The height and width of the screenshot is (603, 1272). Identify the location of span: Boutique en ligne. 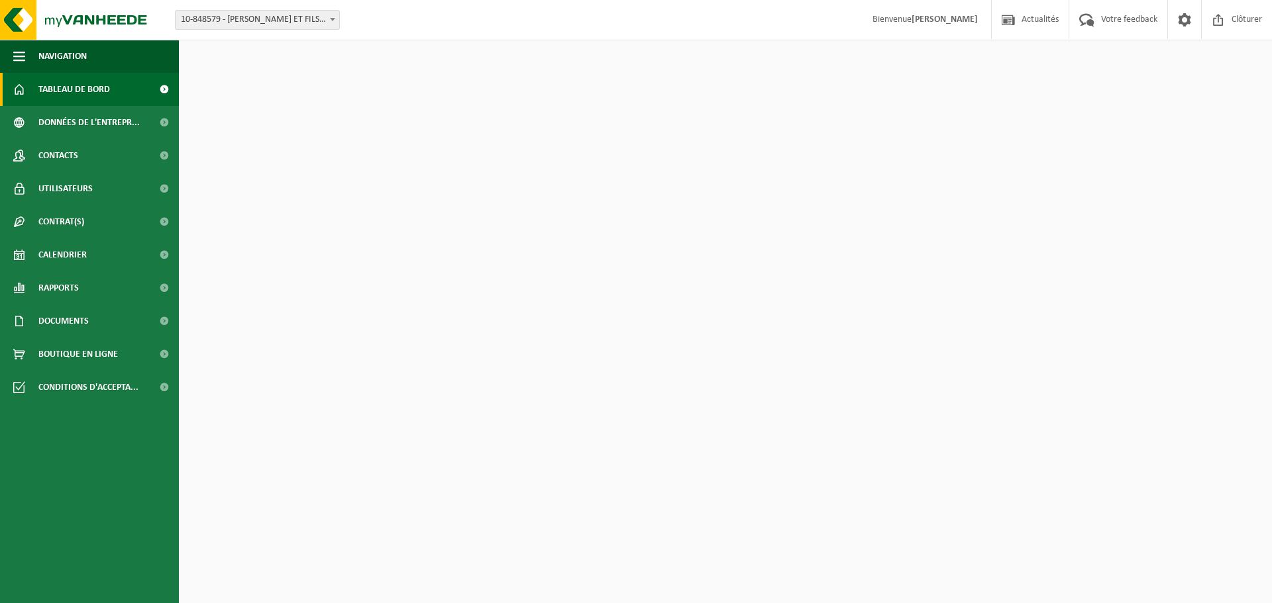
(78, 354).